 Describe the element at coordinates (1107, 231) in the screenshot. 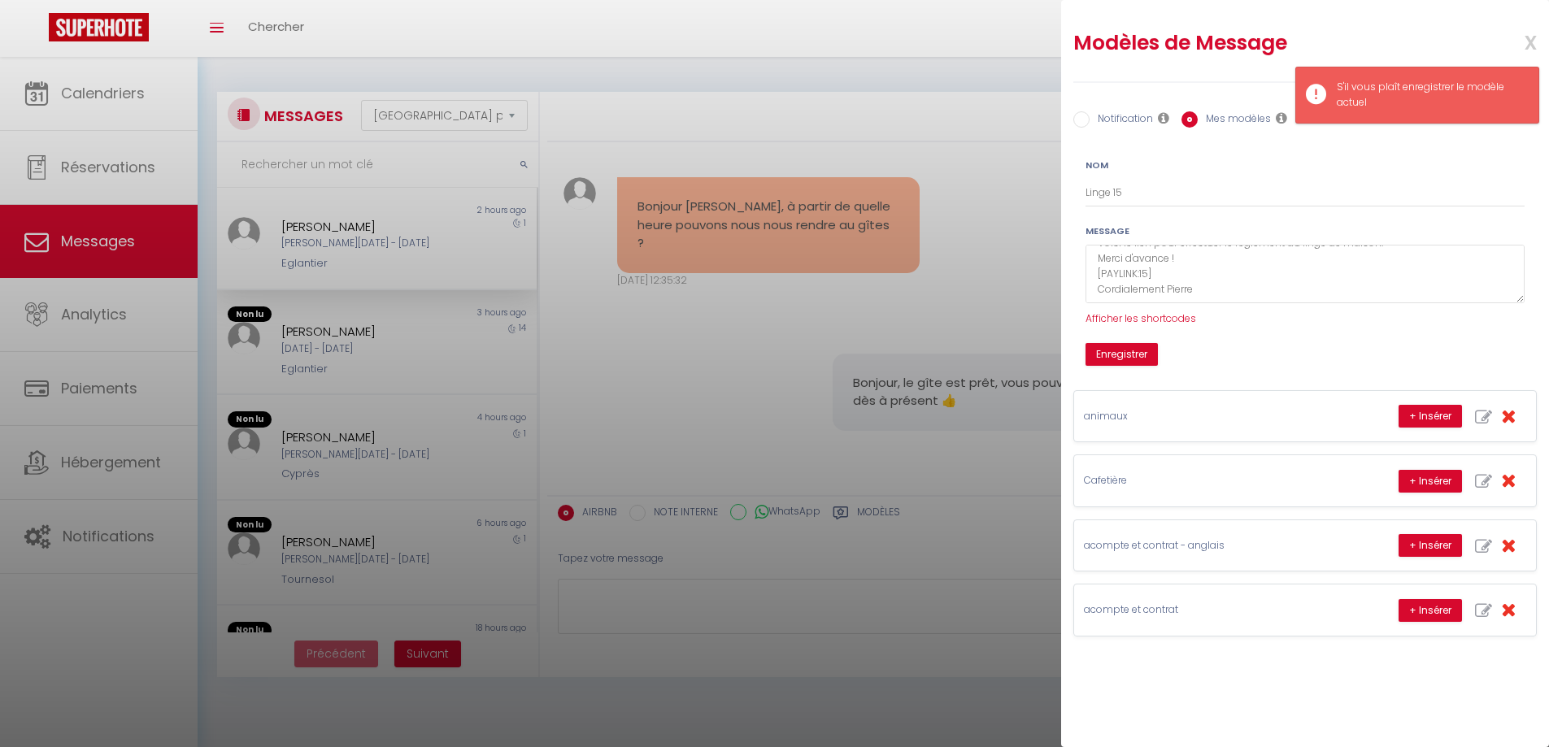

I see `label: Message` at that location.